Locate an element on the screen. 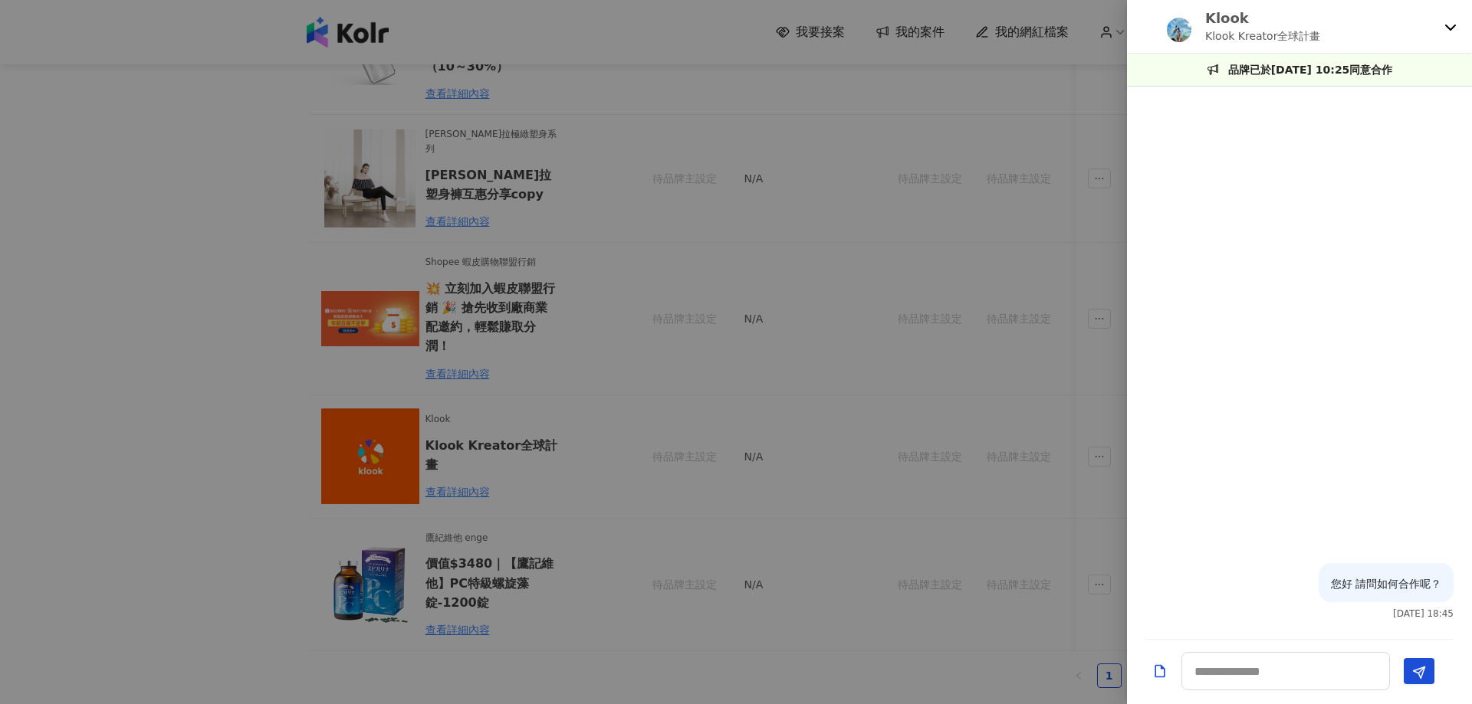 This screenshot has width=1472, height=704. button: Add a file is located at coordinates (1160, 671).